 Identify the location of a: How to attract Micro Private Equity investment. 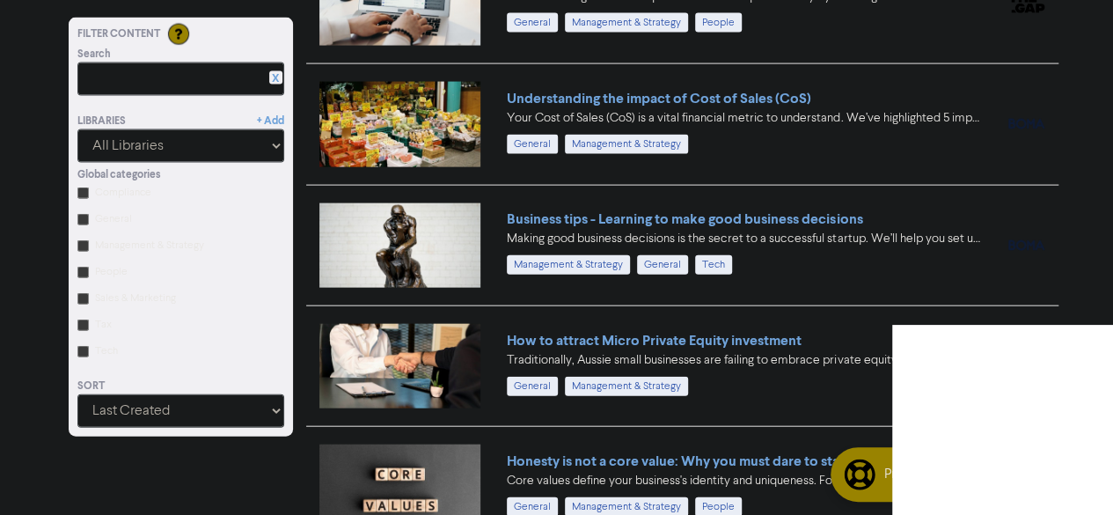
(654, 340).